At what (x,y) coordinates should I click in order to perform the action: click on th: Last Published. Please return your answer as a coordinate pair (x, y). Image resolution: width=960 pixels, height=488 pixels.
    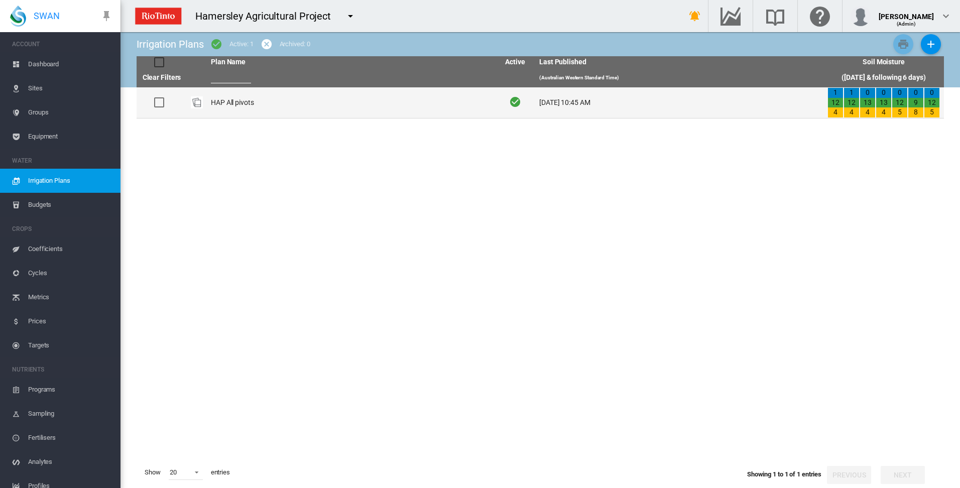
    Looking at the image, I should click on (679, 62).